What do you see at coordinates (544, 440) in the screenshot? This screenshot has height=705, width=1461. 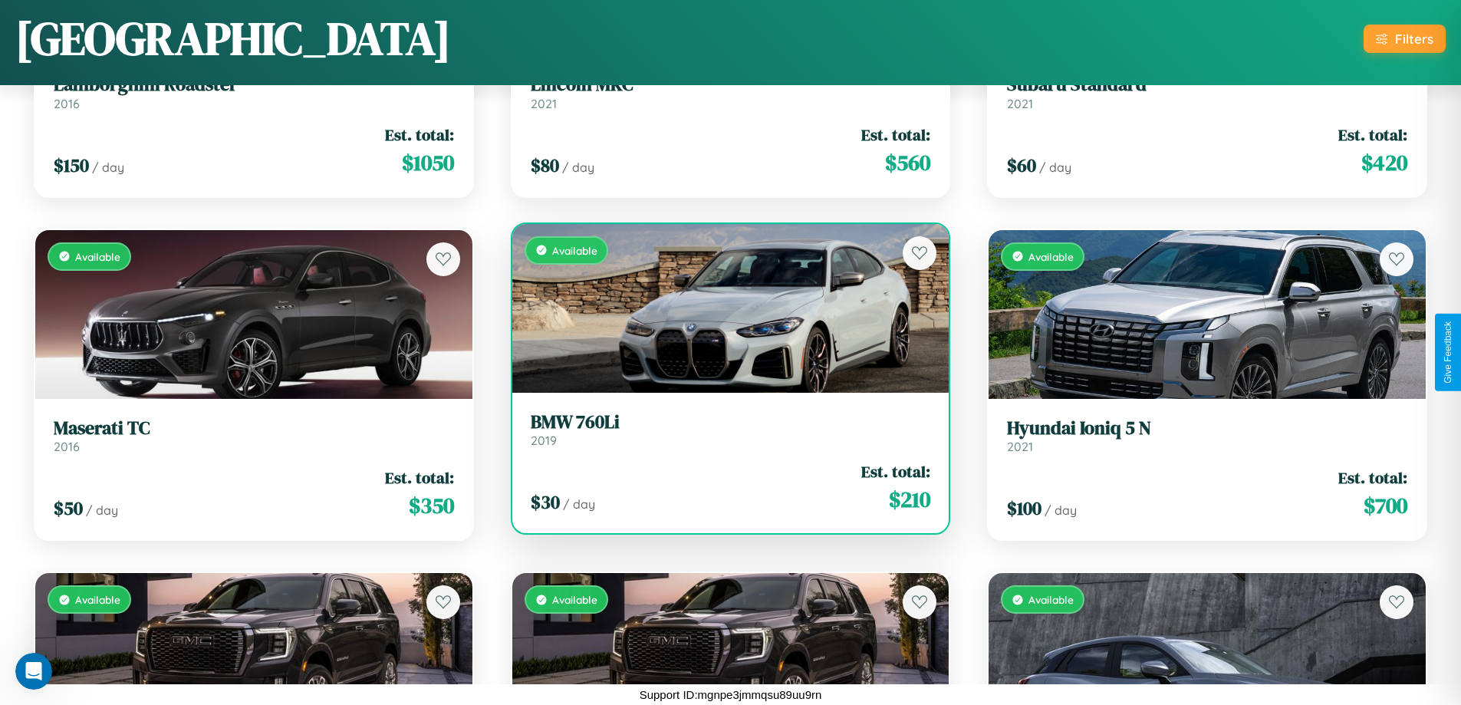 I see `span: 2019` at bounding box center [544, 440].